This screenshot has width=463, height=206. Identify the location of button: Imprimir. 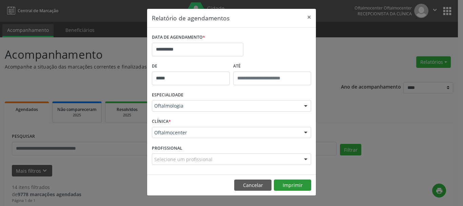
(293, 185).